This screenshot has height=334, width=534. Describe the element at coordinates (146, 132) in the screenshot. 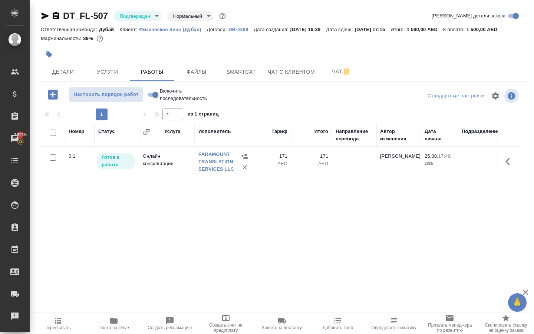

I see `button: Сгруппировать` at that location.